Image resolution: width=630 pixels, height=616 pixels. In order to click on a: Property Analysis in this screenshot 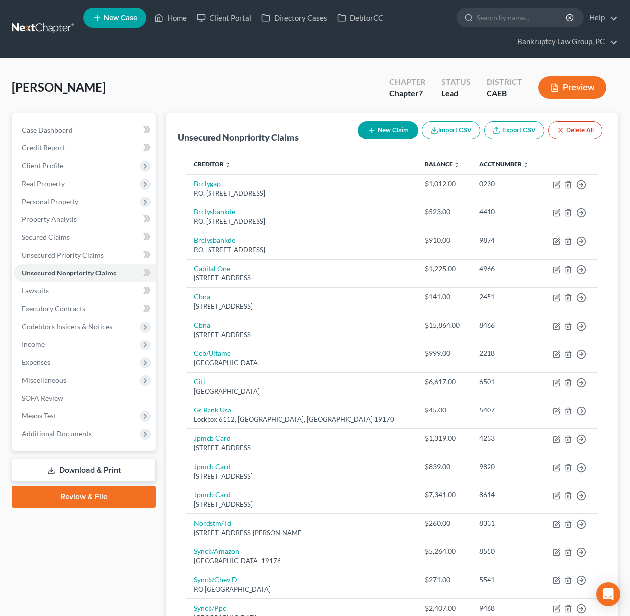, I will do `click(85, 219)`.